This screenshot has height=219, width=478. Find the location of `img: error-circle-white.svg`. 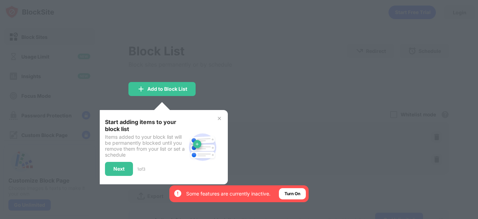

img: error-circle-white.svg is located at coordinates (178, 193).